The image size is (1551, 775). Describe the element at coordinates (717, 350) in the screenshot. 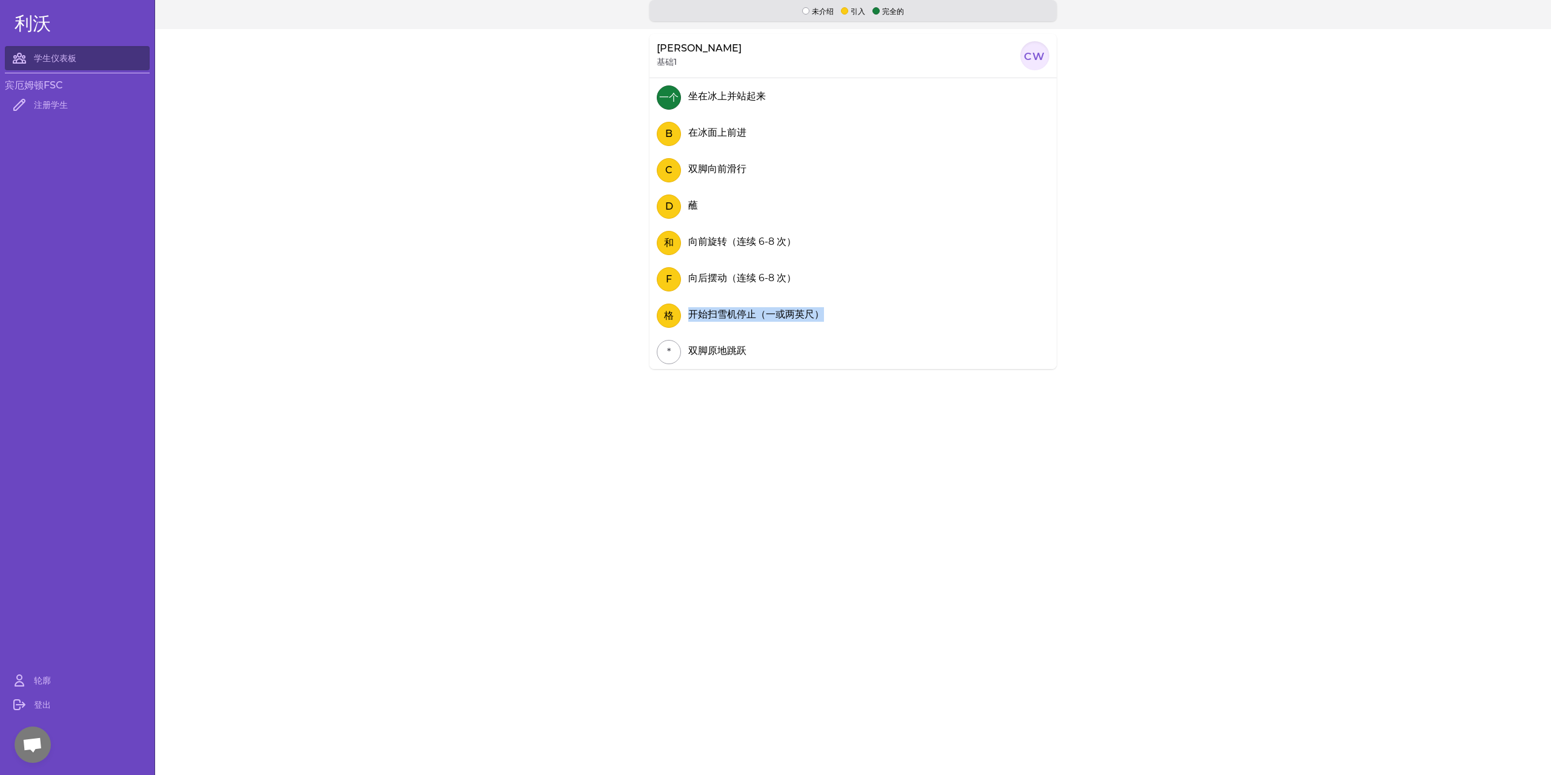

I see `font: 双脚原地跳跃` at that location.